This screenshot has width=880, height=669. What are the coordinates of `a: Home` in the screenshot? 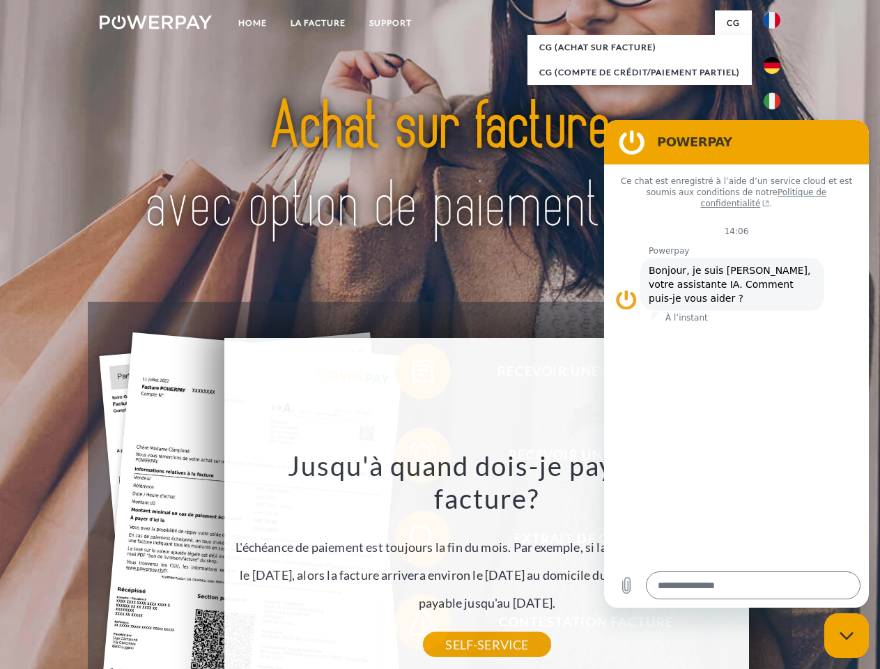 It's located at (252, 23).